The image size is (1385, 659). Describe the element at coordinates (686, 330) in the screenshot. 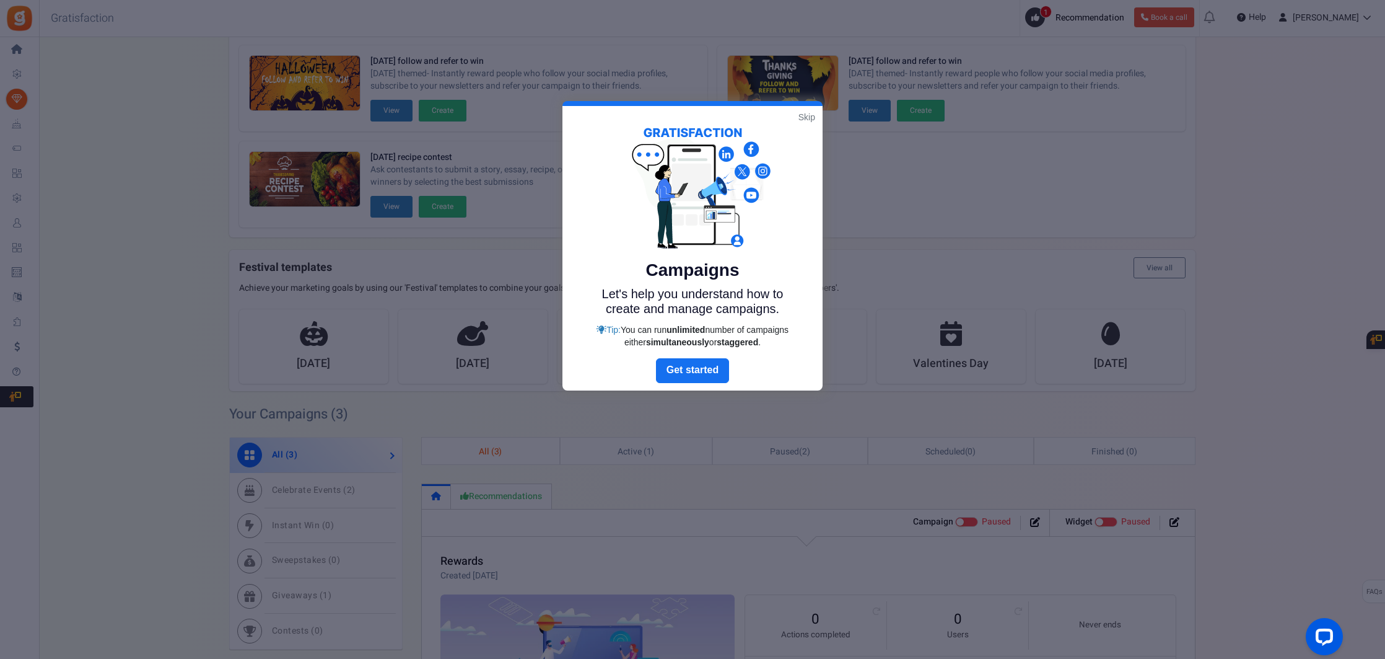

I see `strong: unlimited` at that location.